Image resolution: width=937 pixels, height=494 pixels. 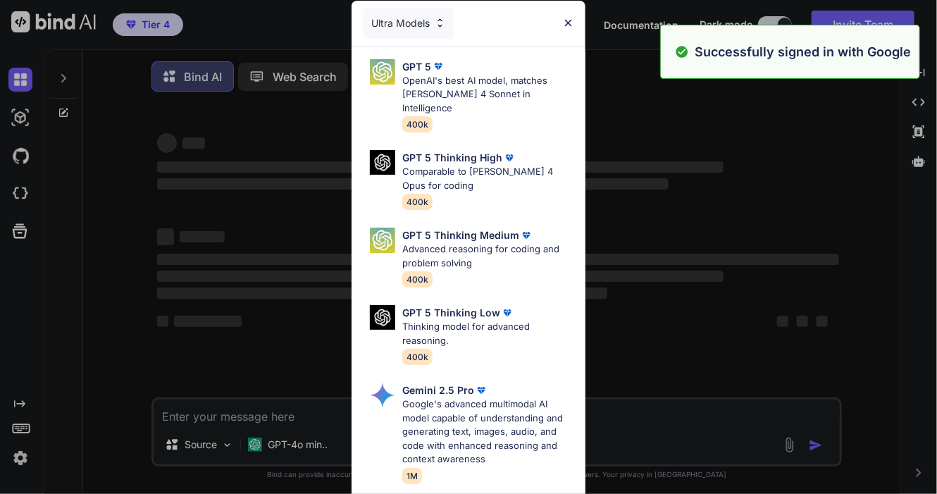 I want to click on p: Google's advanced multimodal AI model capable of understanding and generating text, images, audio..., so click(x=488, y=432).